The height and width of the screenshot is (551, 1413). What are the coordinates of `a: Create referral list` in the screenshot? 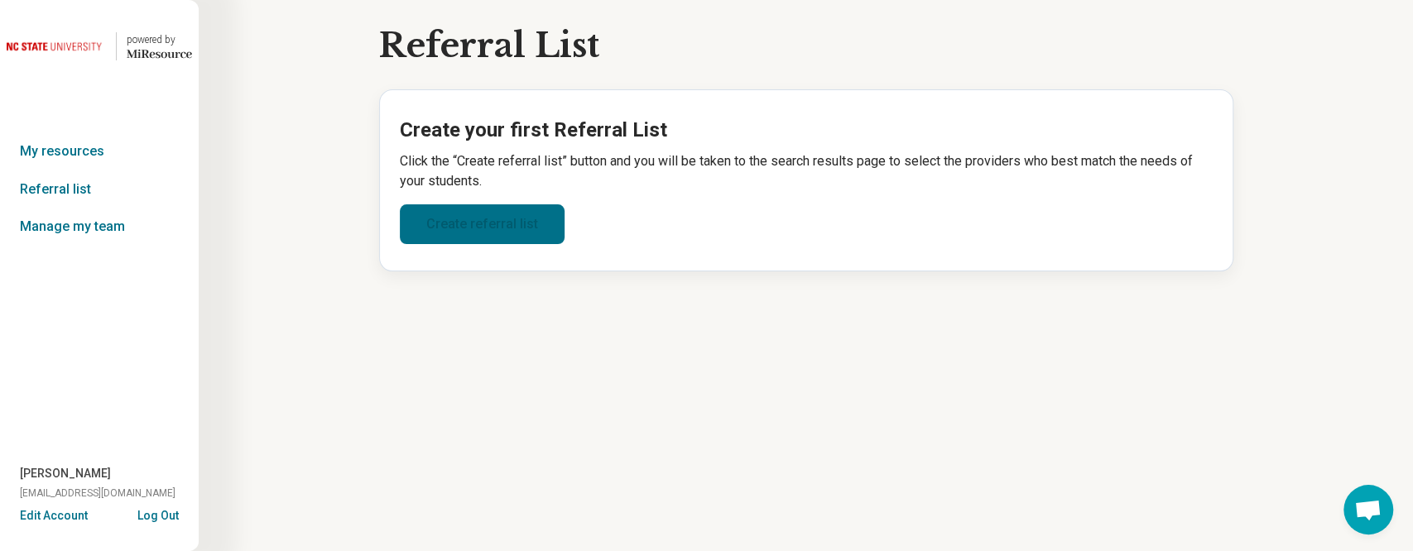 It's located at (482, 224).